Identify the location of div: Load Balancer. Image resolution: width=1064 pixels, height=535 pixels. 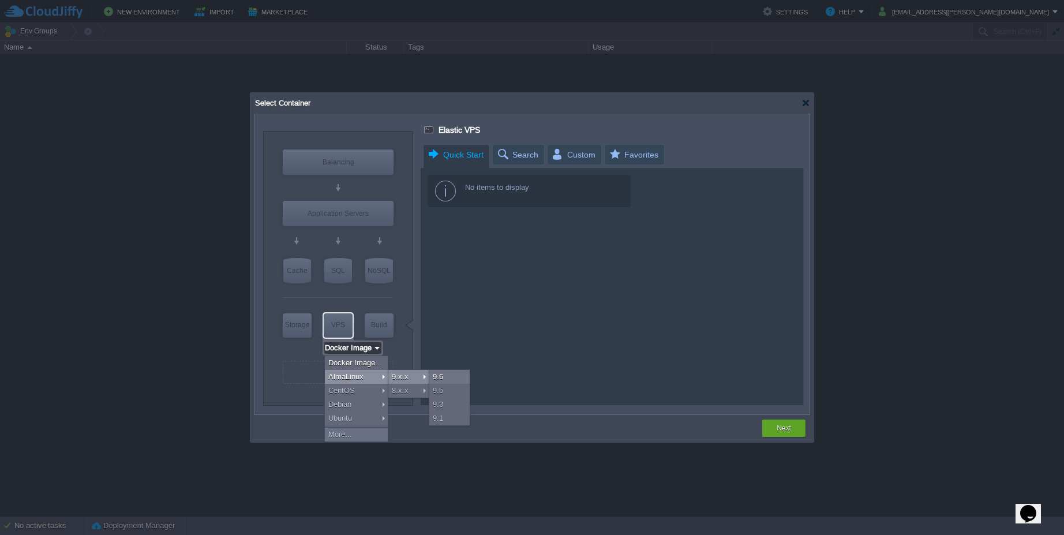
(338, 162).